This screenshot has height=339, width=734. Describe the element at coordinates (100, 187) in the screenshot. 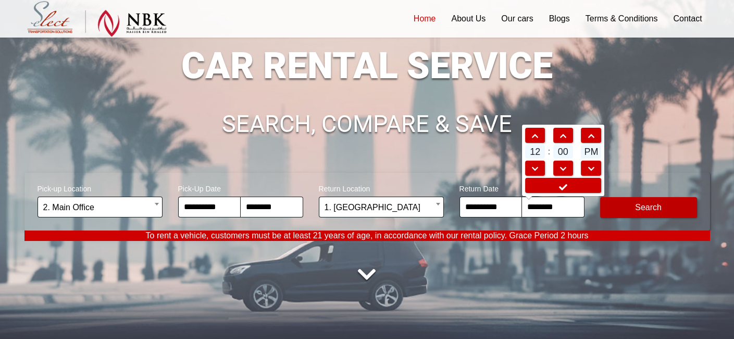

I see `span: Pick-up Location` at that location.